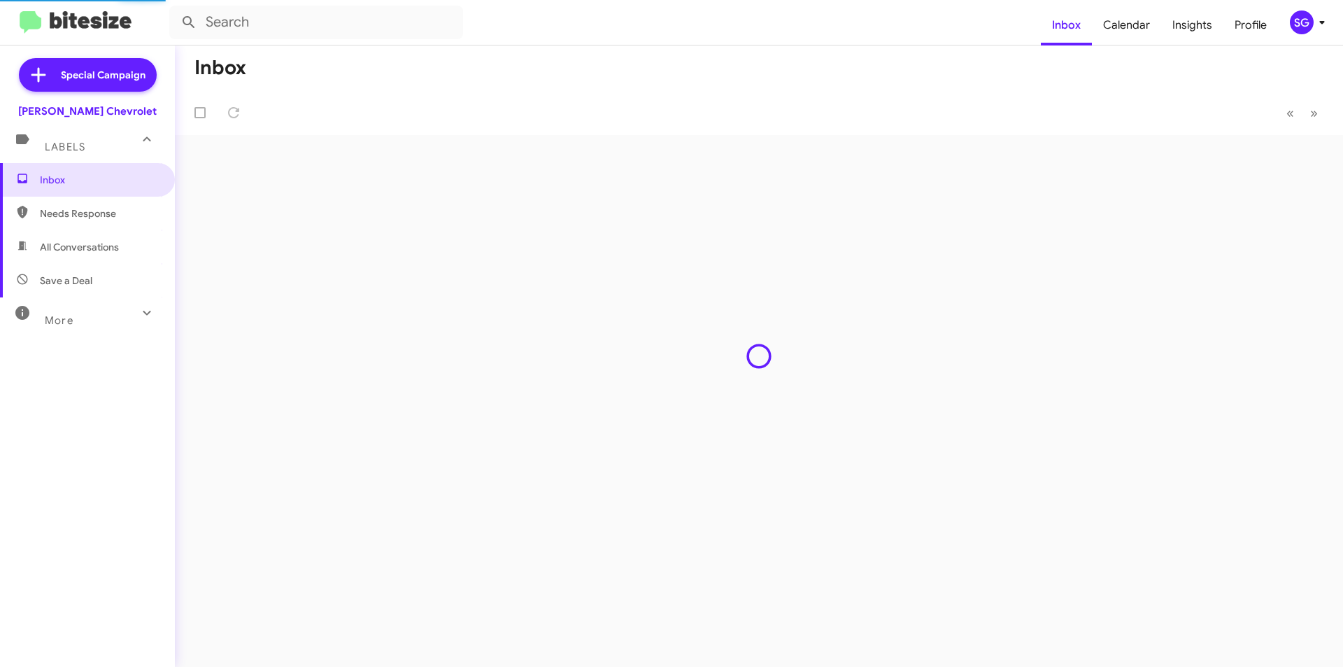 This screenshot has width=1343, height=667. What do you see at coordinates (1127, 25) in the screenshot?
I see `a: Calendar` at bounding box center [1127, 25].